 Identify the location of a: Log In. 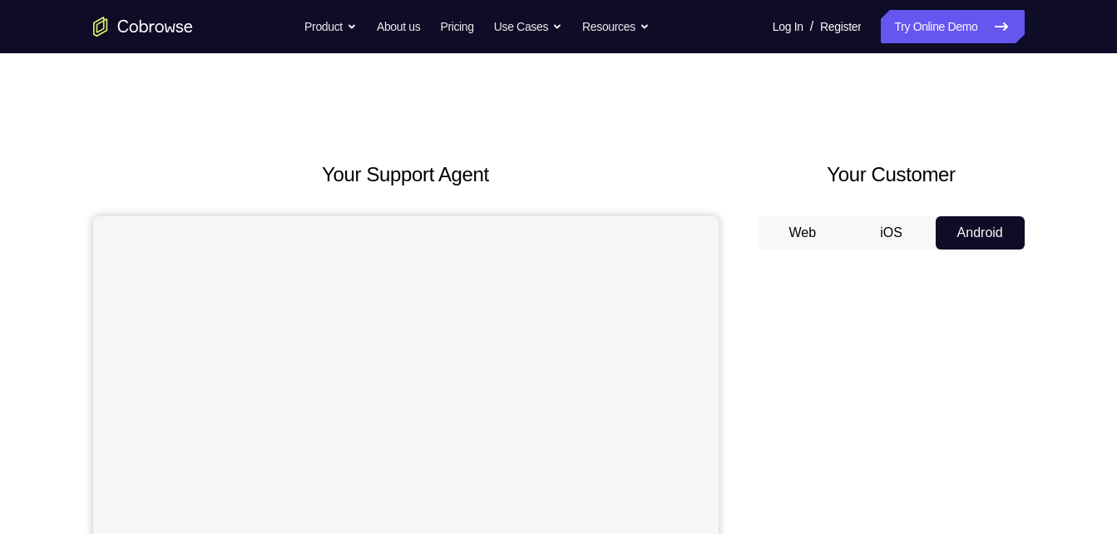
(788, 27).